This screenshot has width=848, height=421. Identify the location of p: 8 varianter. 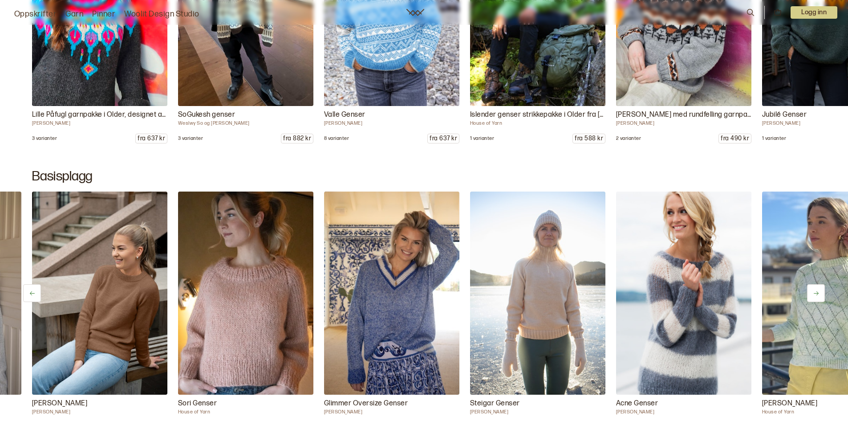
(337, 138).